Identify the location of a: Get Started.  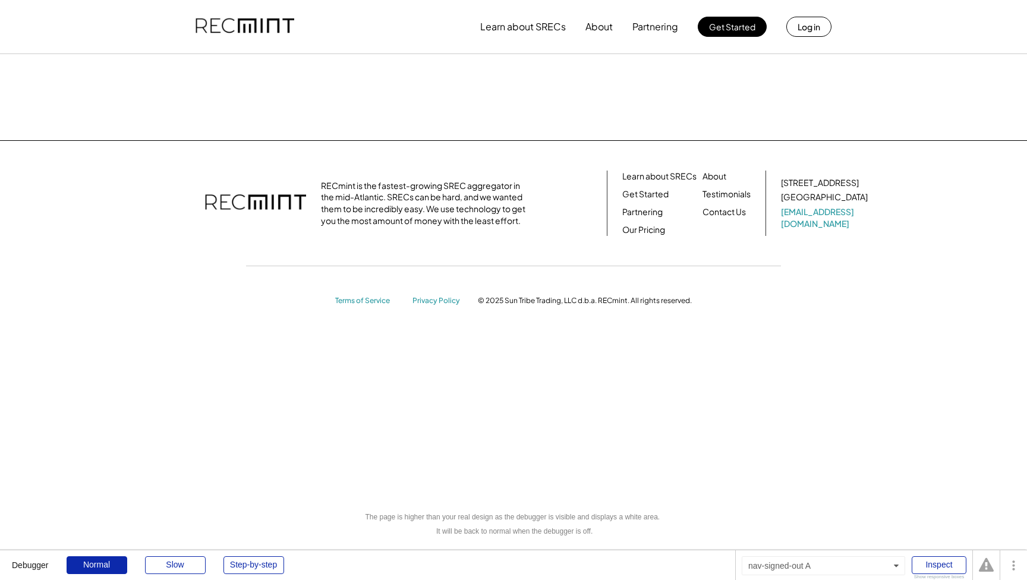
(646, 194).